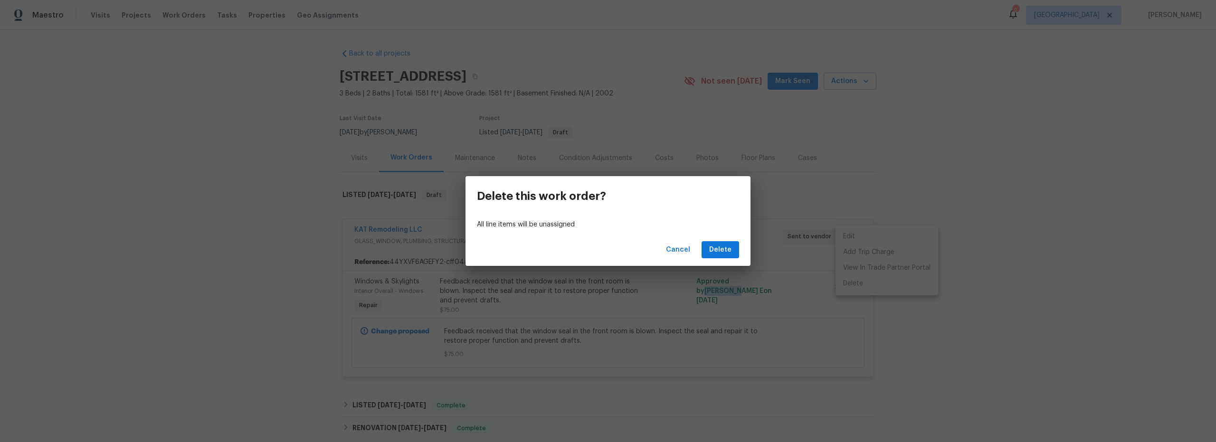  What do you see at coordinates (678, 250) in the screenshot?
I see `button: Cancel` at bounding box center [678, 250].